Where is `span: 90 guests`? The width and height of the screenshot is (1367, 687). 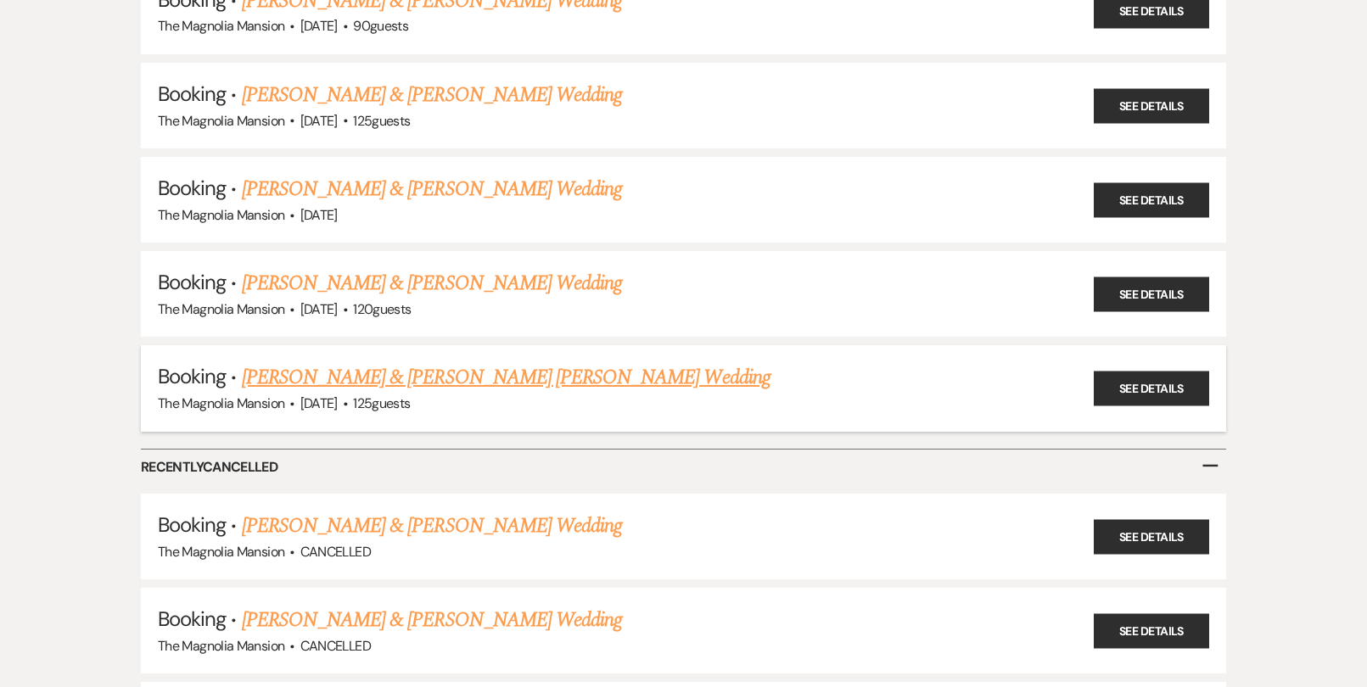 span: 90 guests is located at coordinates (380, 25).